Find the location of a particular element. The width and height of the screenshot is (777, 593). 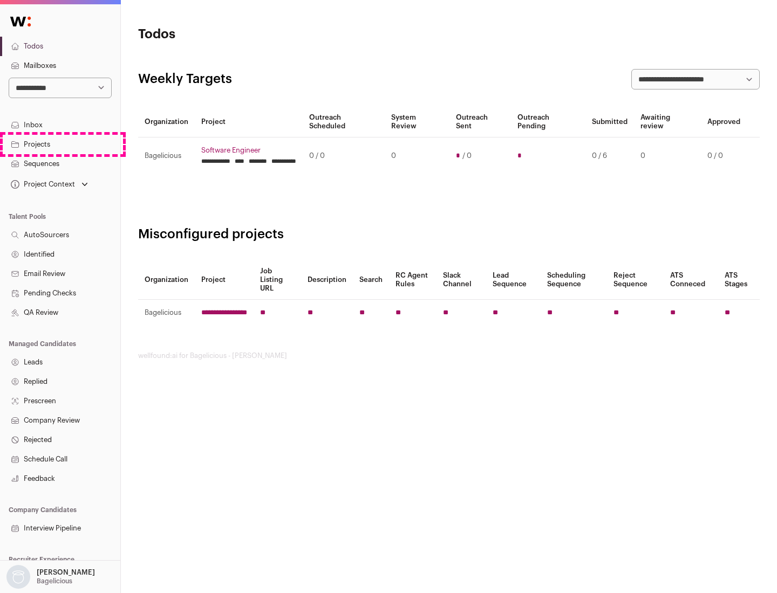

h2: Weekly Targets is located at coordinates (185, 79).